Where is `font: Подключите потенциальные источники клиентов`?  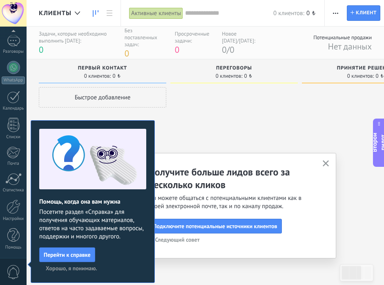 font: Подключите потенциальные источники клиентов is located at coordinates (215, 226).